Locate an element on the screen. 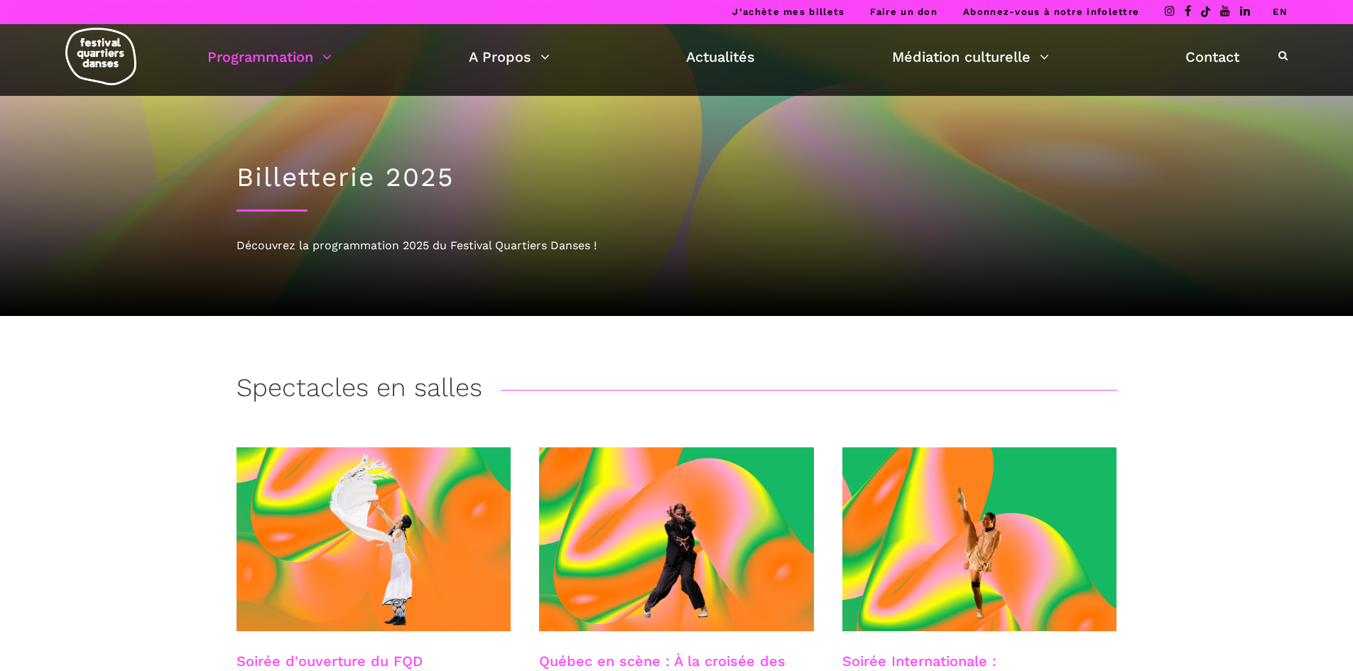 This screenshot has height=671, width=1353. div: Découvrez la programmation 2025 du Festival Quartiers Danses ! is located at coordinates (677, 246).